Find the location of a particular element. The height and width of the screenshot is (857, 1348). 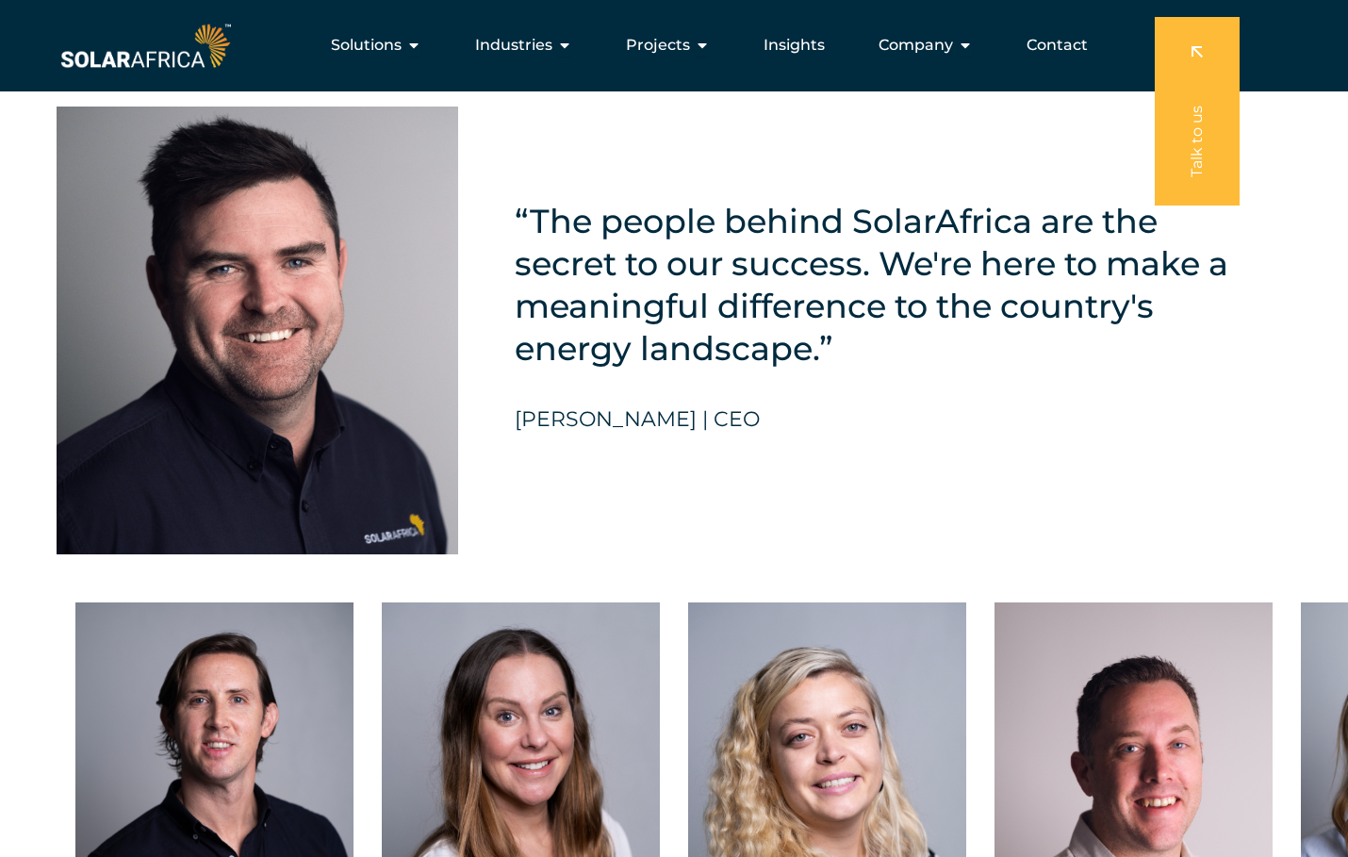

a: Insights is located at coordinates (794, 45).